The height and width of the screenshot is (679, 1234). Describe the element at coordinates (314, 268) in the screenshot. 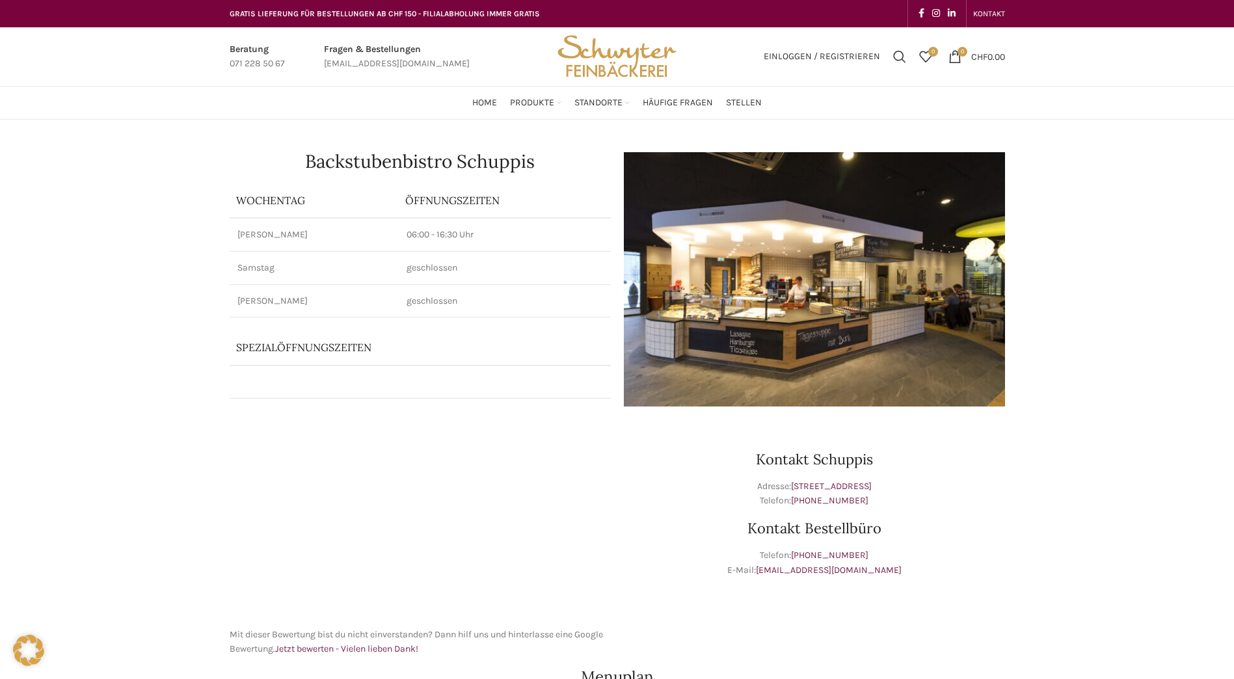

I see `p: Samstag` at that location.